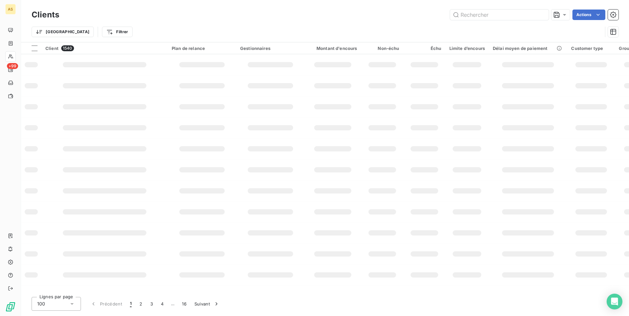 This screenshot has height=316, width=629. I want to click on input: Rechercher, so click(499, 15).